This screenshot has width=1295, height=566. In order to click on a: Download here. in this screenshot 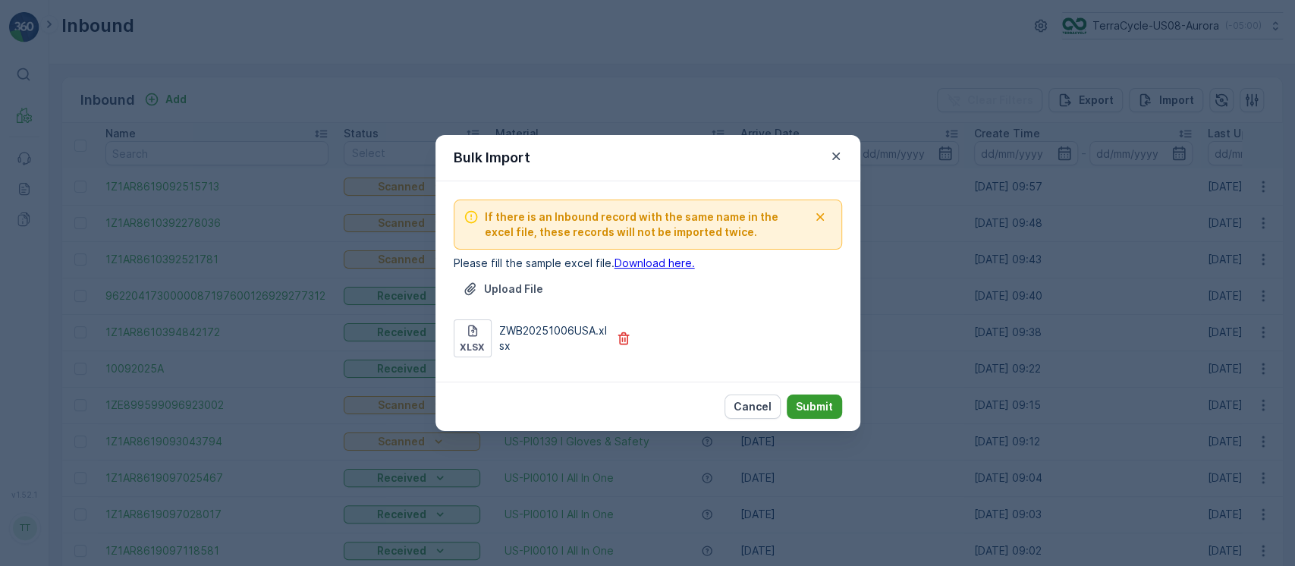, I will do `click(655, 263)`.